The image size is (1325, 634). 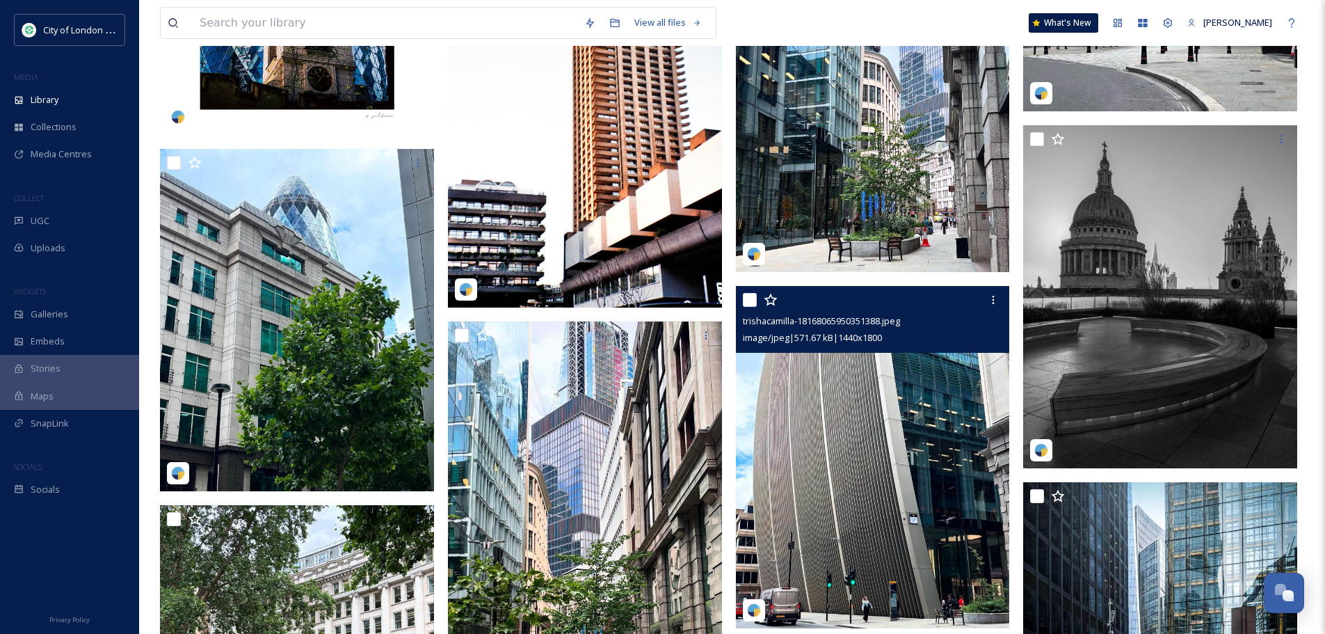 I want to click on span: trishacamilla-18168065950351388.jpeg, so click(x=821, y=321).